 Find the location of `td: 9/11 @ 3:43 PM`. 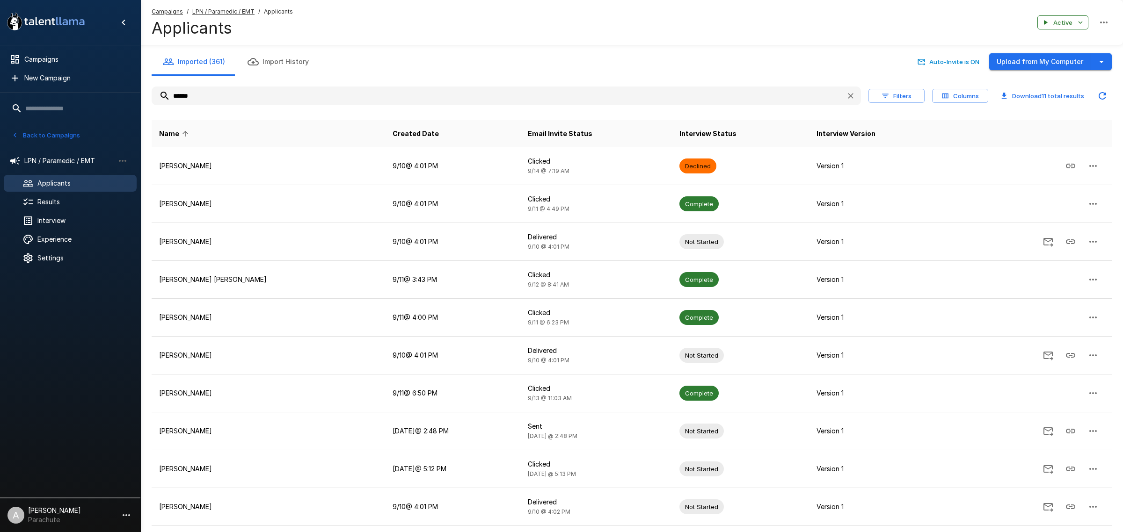

td: 9/11 @ 3:43 PM is located at coordinates (452, 280).